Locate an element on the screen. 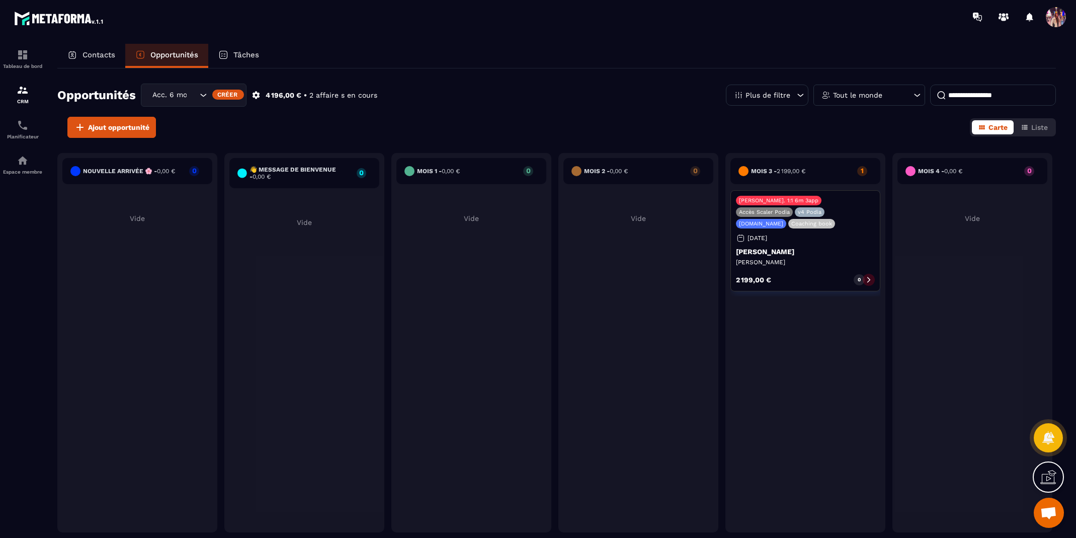  a: formationformationCRM is located at coordinates (23, 94).